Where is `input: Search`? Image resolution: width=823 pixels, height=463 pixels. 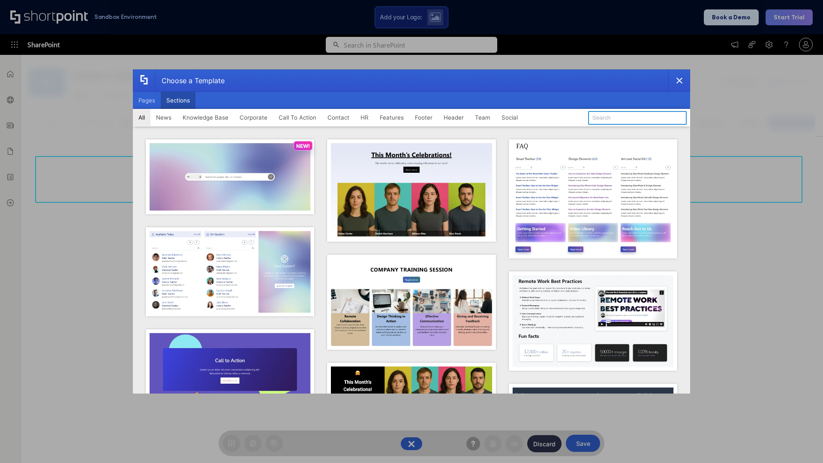
input: Search is located at coordinates (637, 118).